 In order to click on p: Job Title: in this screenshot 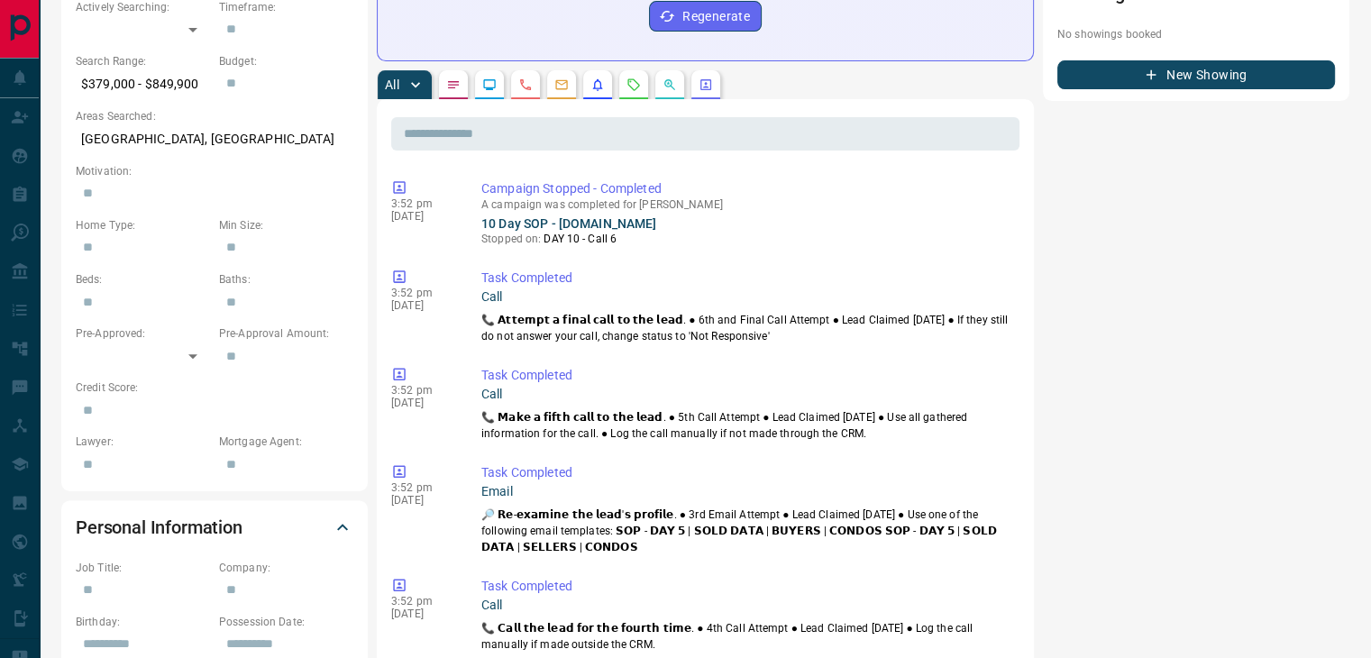, I will do `click(142, 568)`.